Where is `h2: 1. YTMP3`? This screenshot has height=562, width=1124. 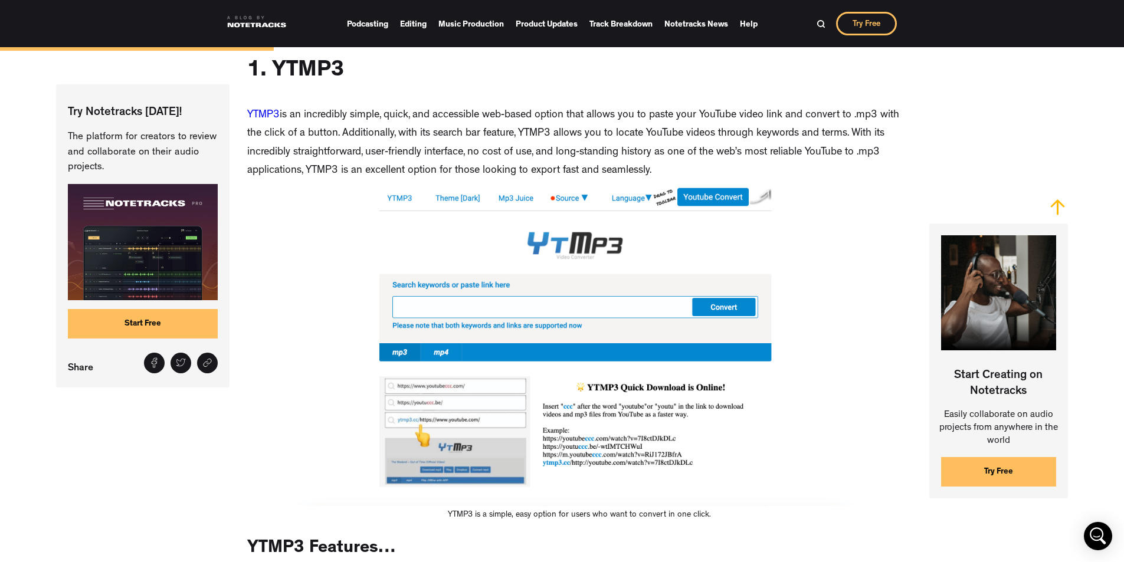 h2: 1. YTMP3 is located at coordinates (296, 72).